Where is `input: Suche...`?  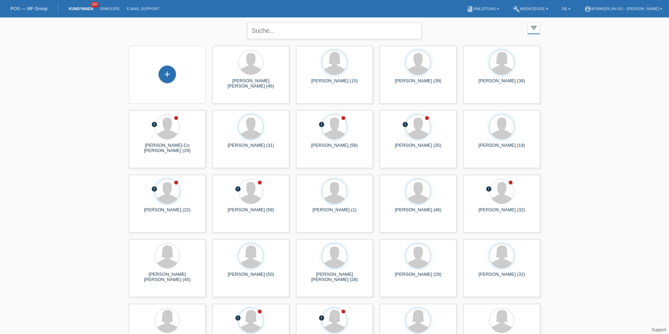 input: Suche... is located at coordinates (335, 31).